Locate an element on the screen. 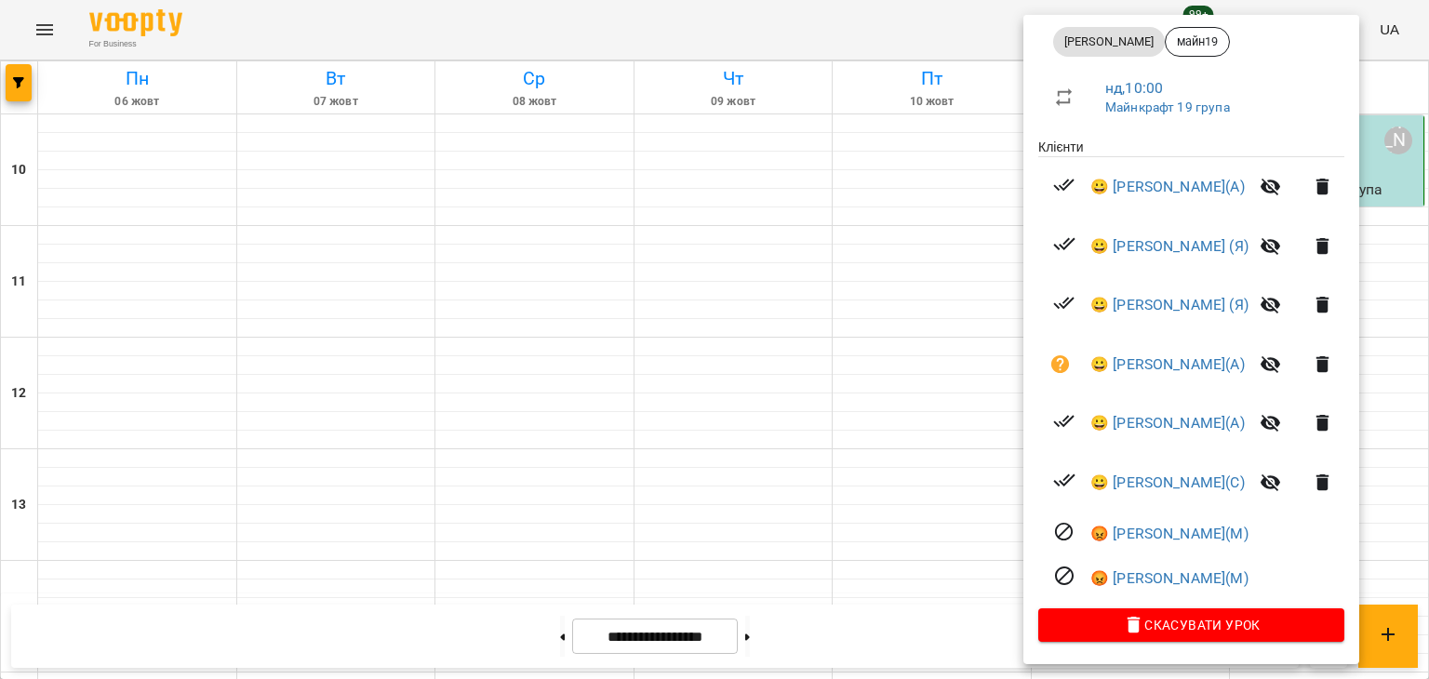  div: майн19 is located at coordinates (1197, 42).